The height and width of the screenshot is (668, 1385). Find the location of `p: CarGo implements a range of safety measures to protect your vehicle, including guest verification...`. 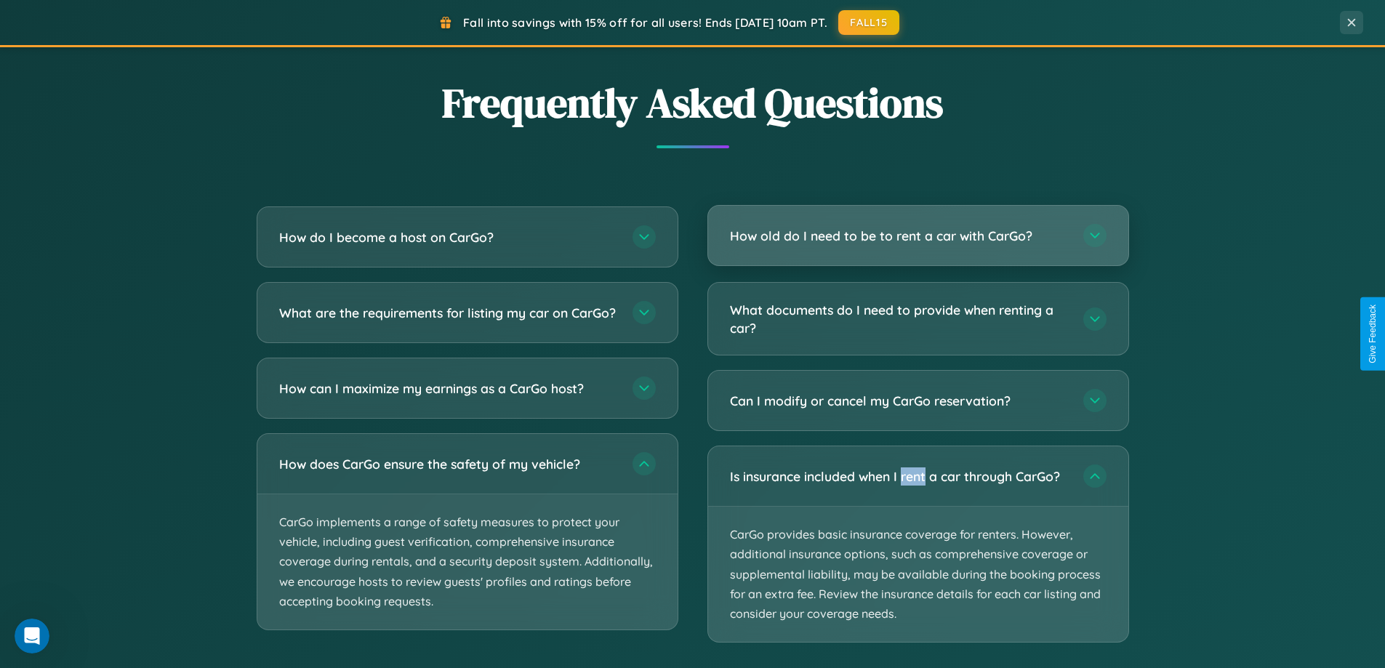

p: CarGo implements a range of safety measures to protect your vehicle, including guest verification... is located at coordinates (468, 562).